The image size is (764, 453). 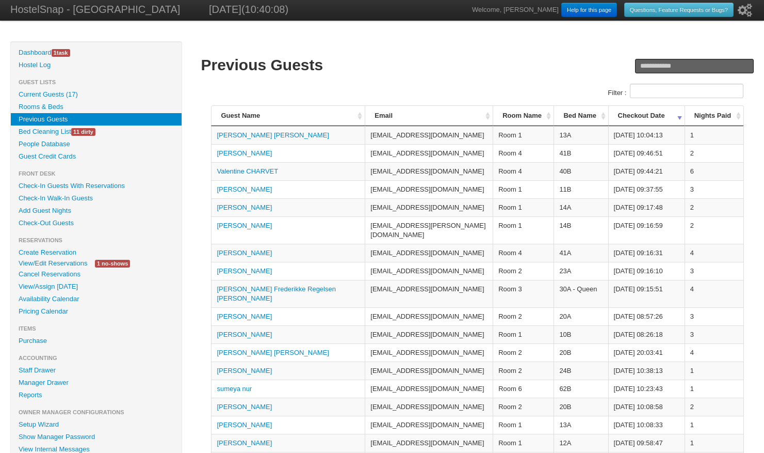 I want to click on td: 14A, so click(x=581, y=207).